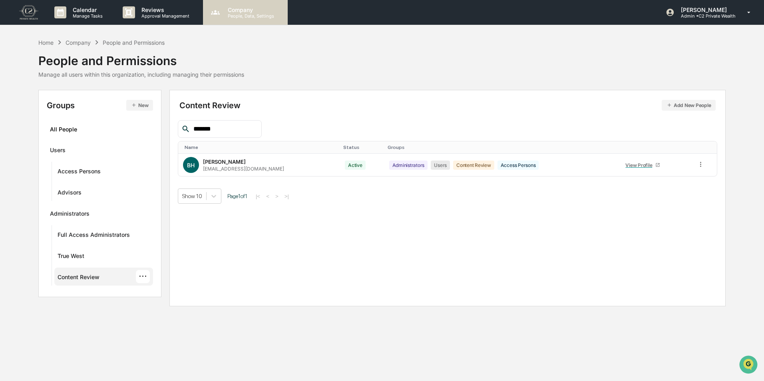  What do you see at coordinates (34, 105) in the screenshot?
I see `span: Preclearance` at bounding box center [34, 105].